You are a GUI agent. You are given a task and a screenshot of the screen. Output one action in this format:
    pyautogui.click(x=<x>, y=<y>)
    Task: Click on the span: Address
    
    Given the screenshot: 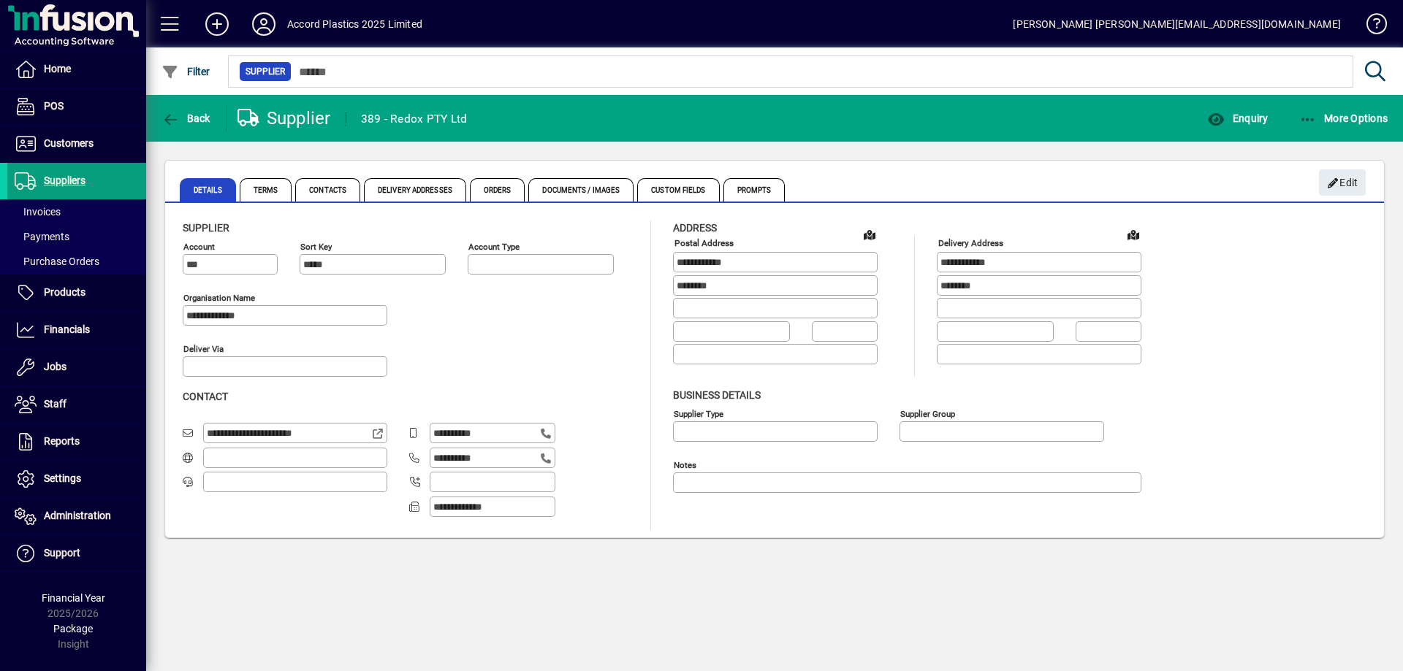 What is the action you would take?
    pyautogui.click(x=695, y=228)
    